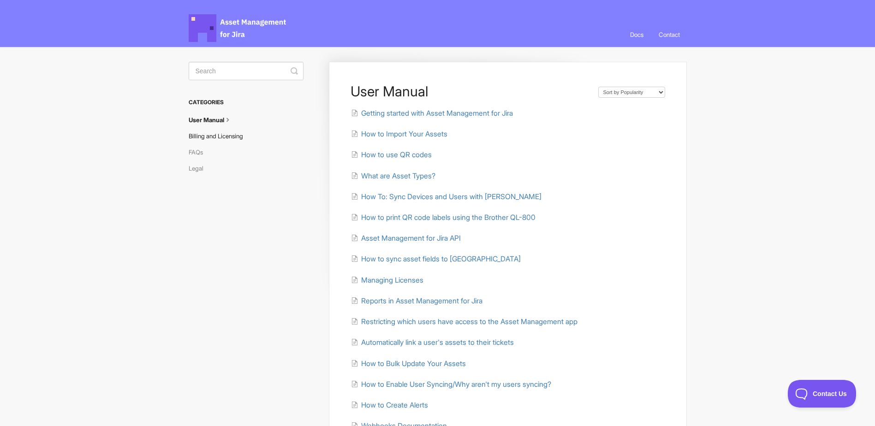 The height and width of the screenshot is (426, 875). What do you see at coordinates (437, 113) in the screenshot?
I see `span: Getting started with Asset Management for Jira` at bounding box center [437, 113].